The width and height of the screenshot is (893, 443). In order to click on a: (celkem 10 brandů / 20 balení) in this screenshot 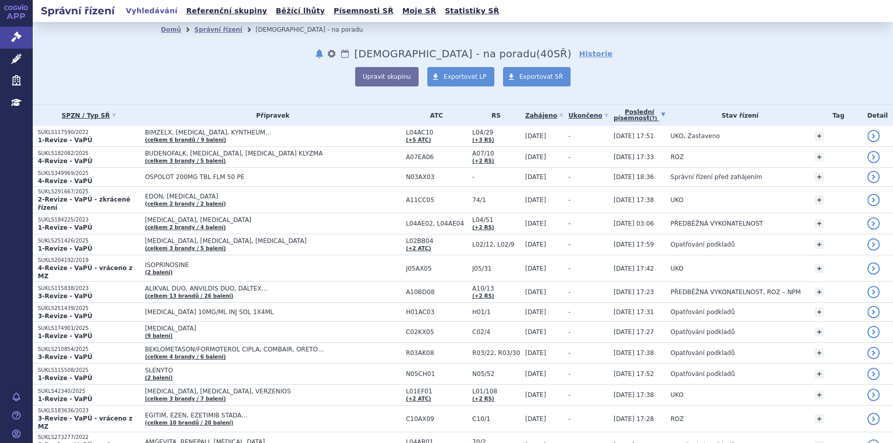, I will do `click(189, 422)`.